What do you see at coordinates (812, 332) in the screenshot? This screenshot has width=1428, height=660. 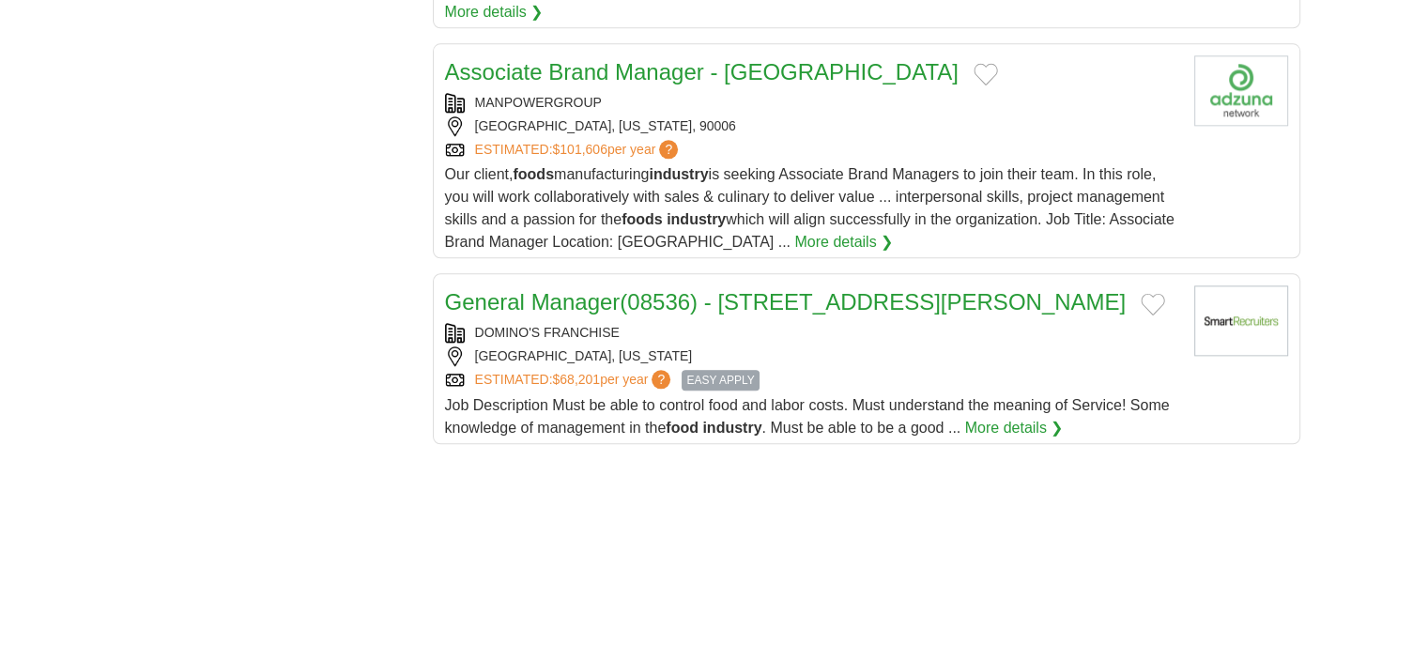 I see `div: DOMINO'S FRANCHISE` at bounding box center [812, 332].